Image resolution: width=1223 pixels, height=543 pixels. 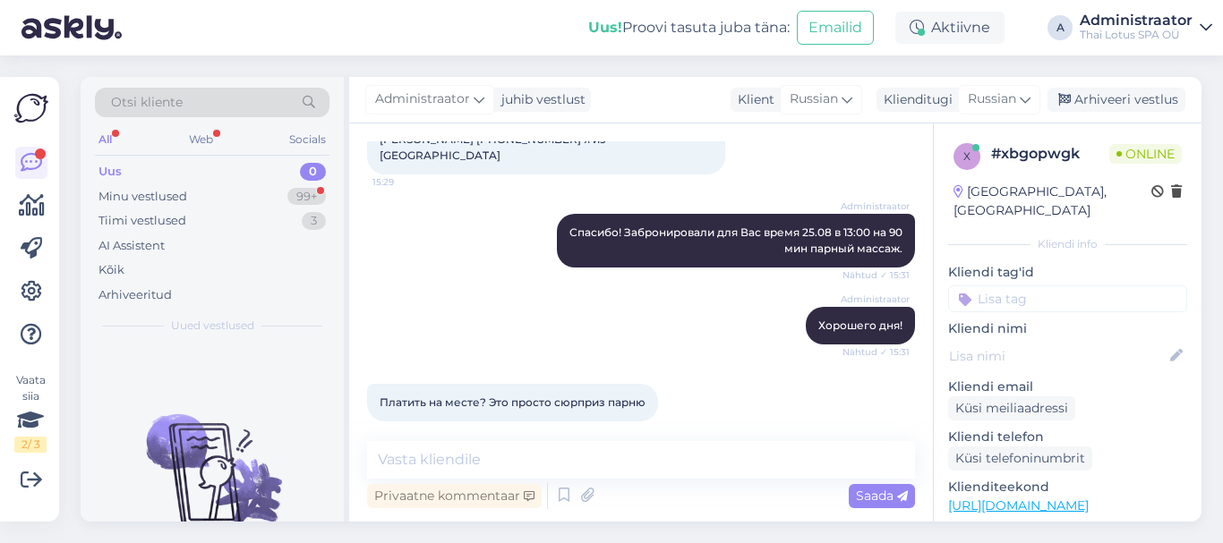 I want to click on a: AdministraatorThai Lotus SPA OÜ, so click(x=1146, y=28).